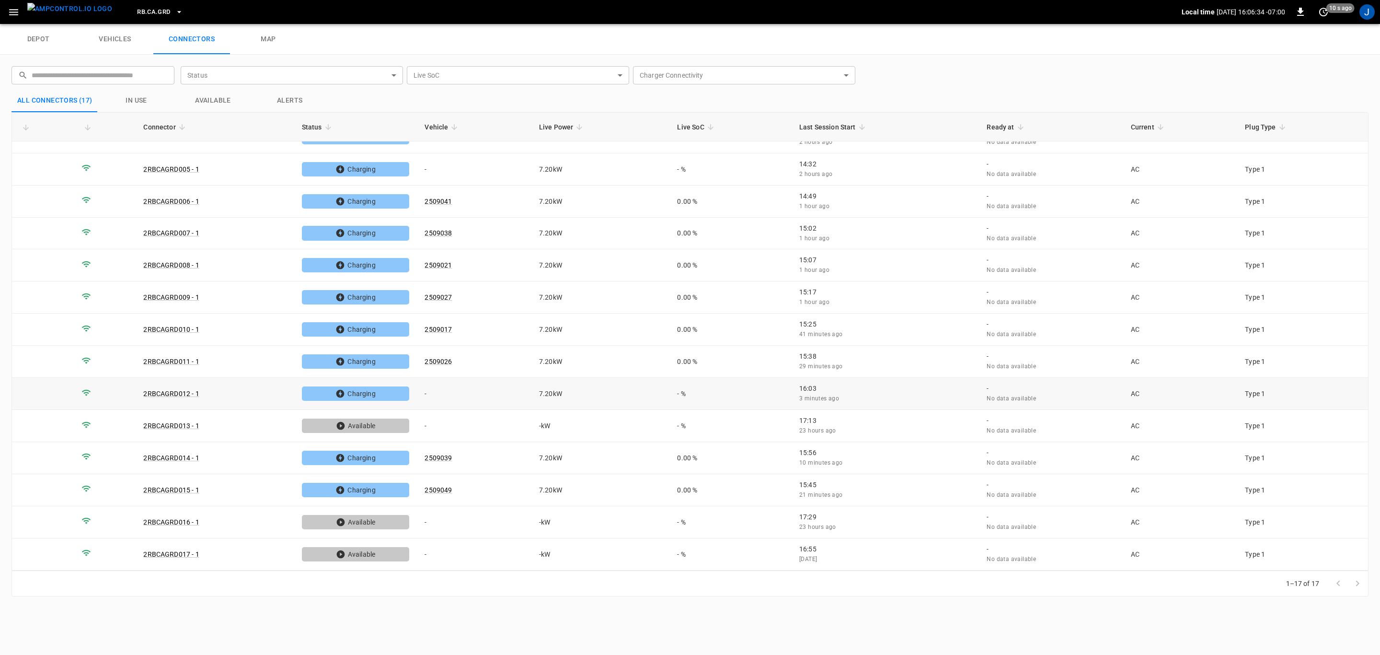 Image resolution: width=1380 pixels, height=655 pixels. Describe the element at coordinates (268, 39) in the screenshot. I see `a: map` at that location.